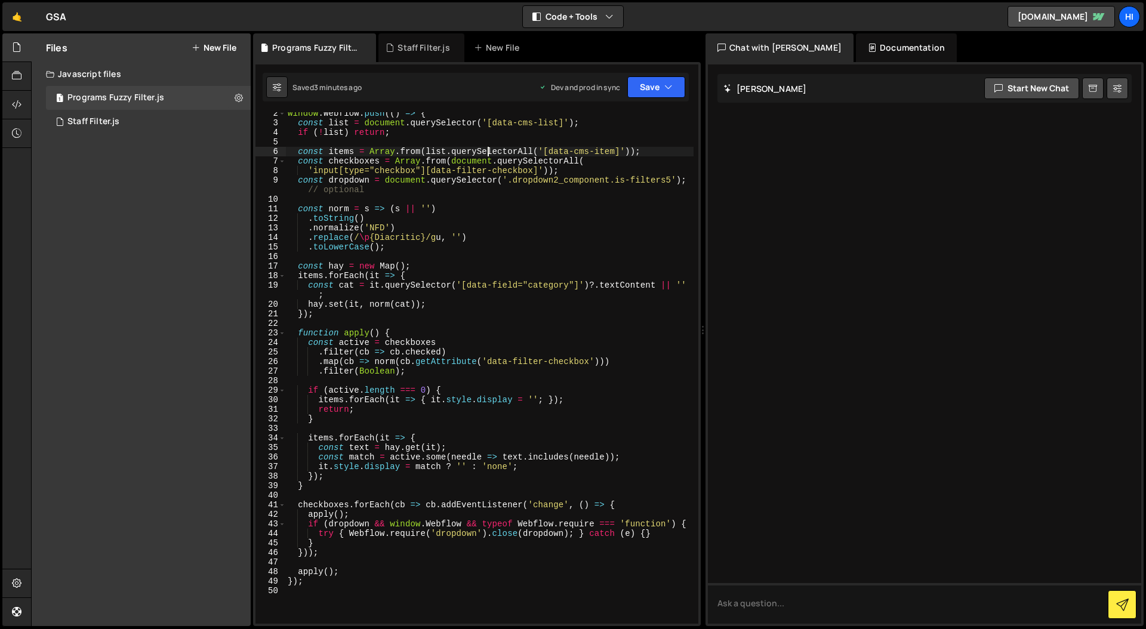 This screenshot has width=1146, height=629. What do you see at coordinates (148, 122) in the screenshot?
I see `div: 6771/13063.js` at bounding box center [148, 122].